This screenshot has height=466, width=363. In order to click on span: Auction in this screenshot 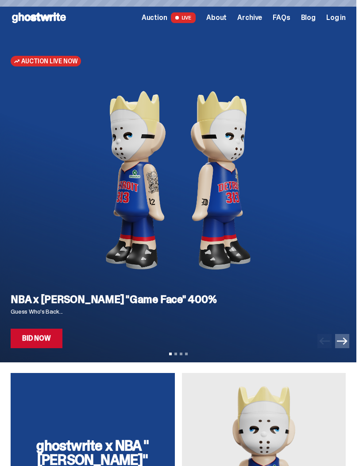, I will do `click(155, 18)`.